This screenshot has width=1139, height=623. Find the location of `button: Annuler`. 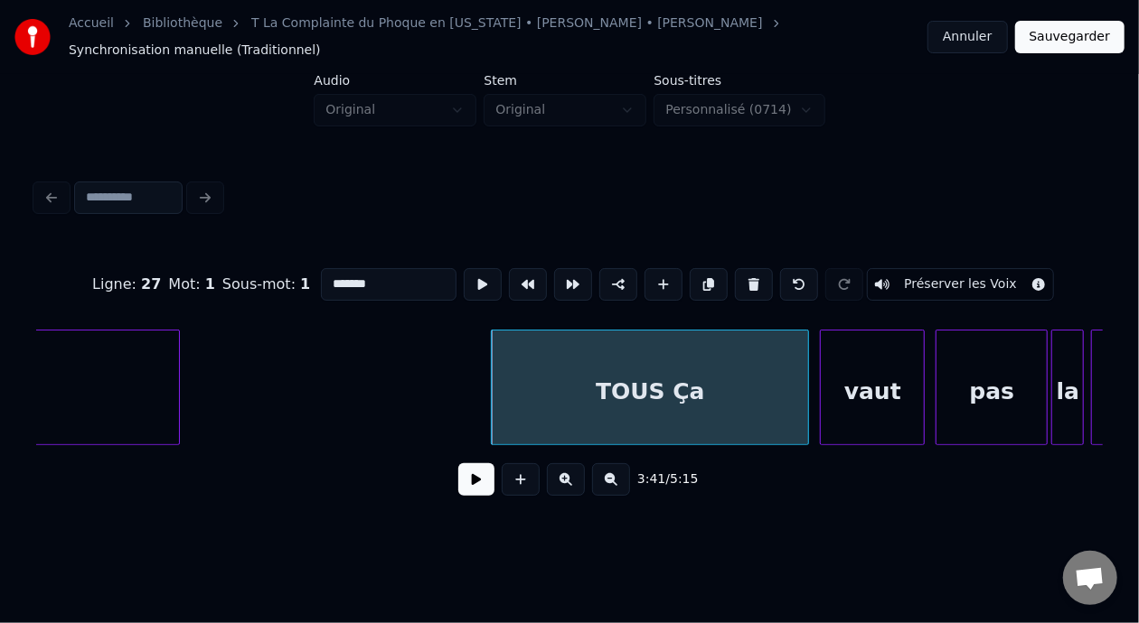

button: Annuler is located at coordinates (967, 37).